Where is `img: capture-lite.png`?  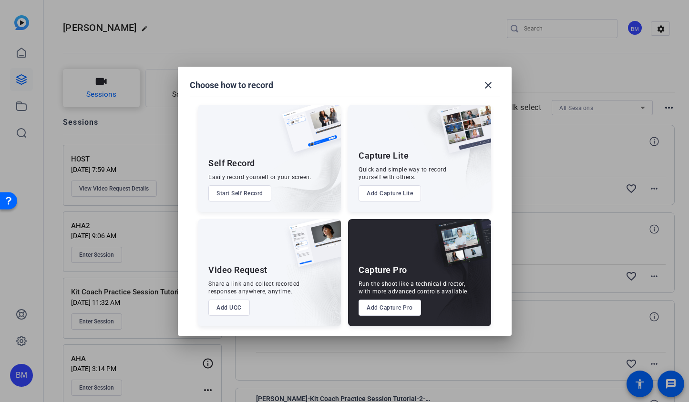
img: capture-lite.png is located at coordinates (462, 134).